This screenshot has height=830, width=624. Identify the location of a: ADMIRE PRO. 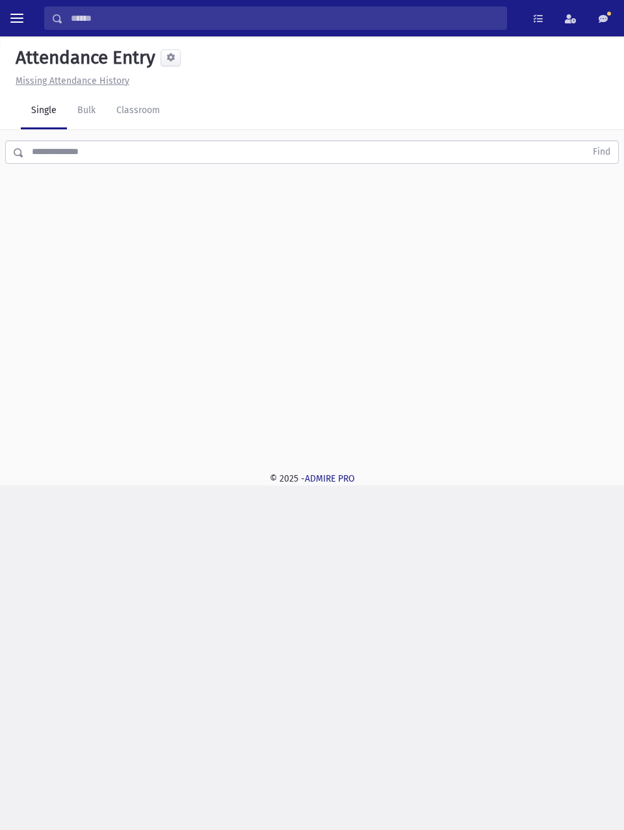
(330, 478).